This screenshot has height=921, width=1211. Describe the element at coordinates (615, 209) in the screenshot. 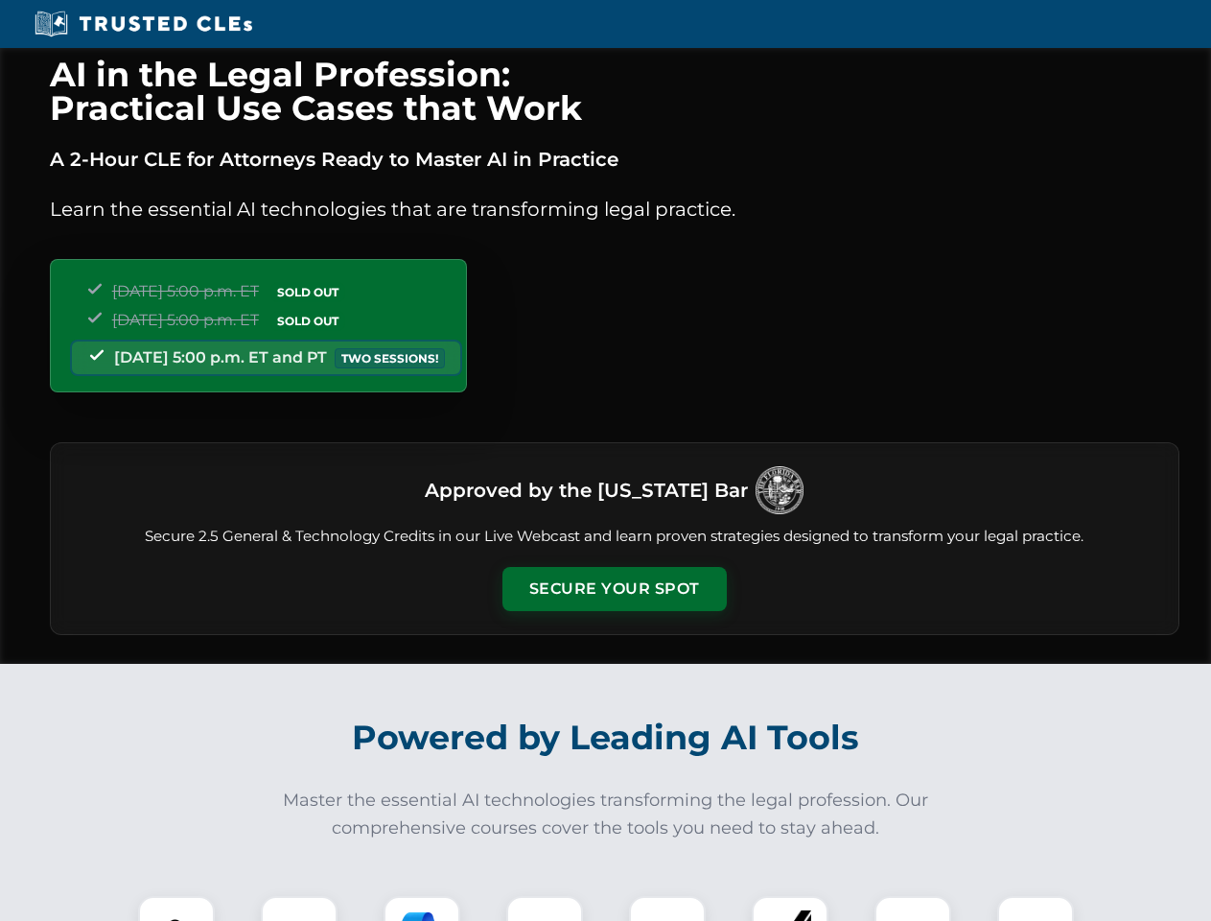

I see `p: Learn the essential AI technologies that are transforming legal practice.` at that location.